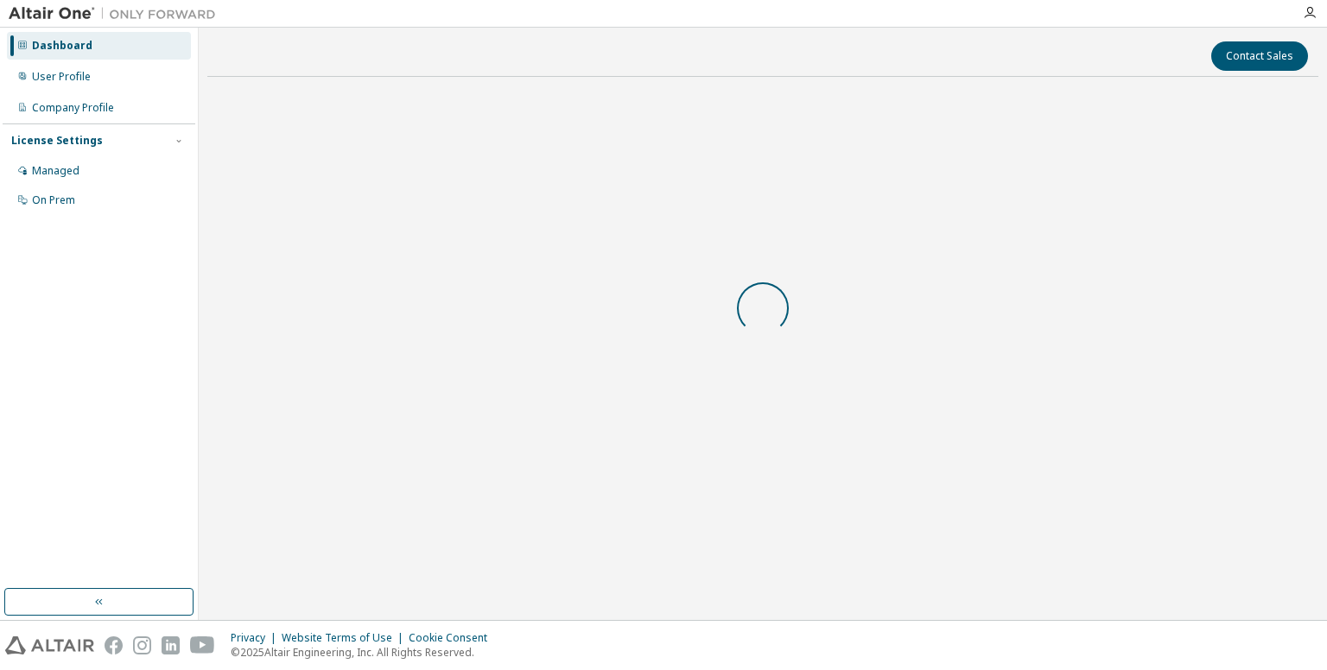 This screenshot has width=1327, height=670. Describe the element at coordinates (54, 200) in the screenshot. I see `div: On Prem` at that location.